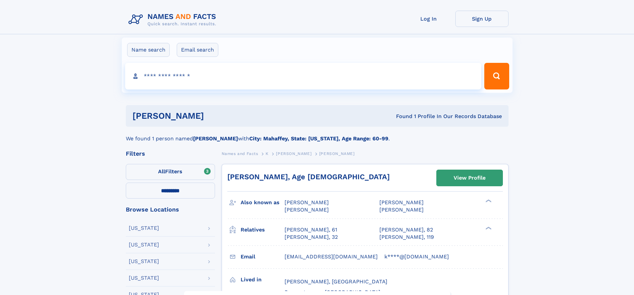 This screenshot has width=634, height=295. What do you see at coordinates (262, 257) in the screenshot?
I see `h3: Email` at bounding box center [262, 257].